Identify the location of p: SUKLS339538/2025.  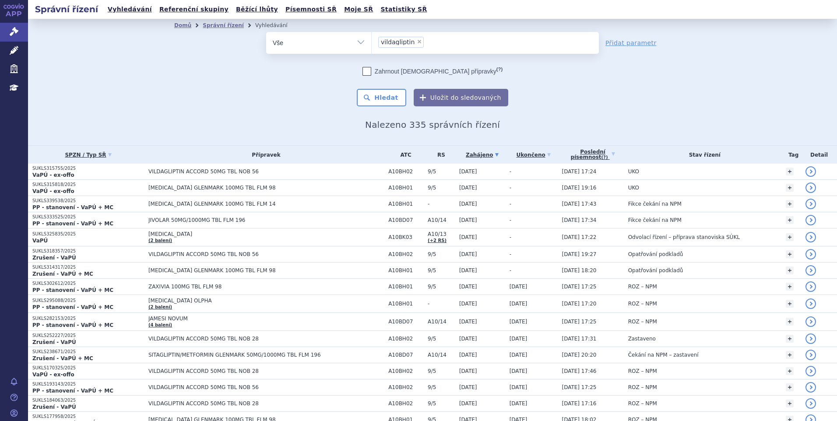
(88, 201).